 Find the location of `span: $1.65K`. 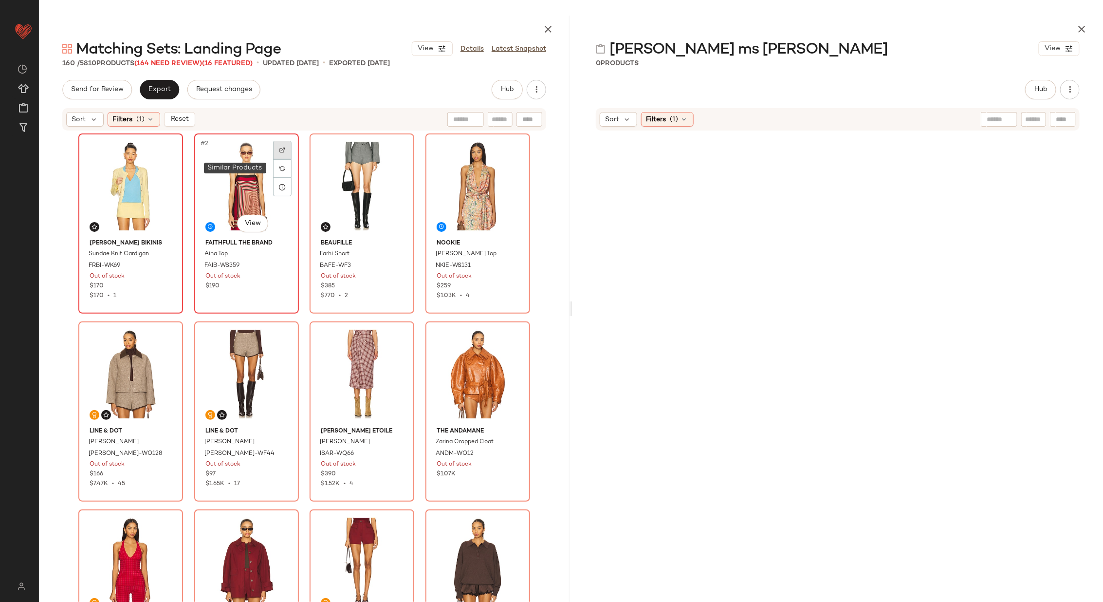

span: $1.65K is located at coordinates (215, 484).